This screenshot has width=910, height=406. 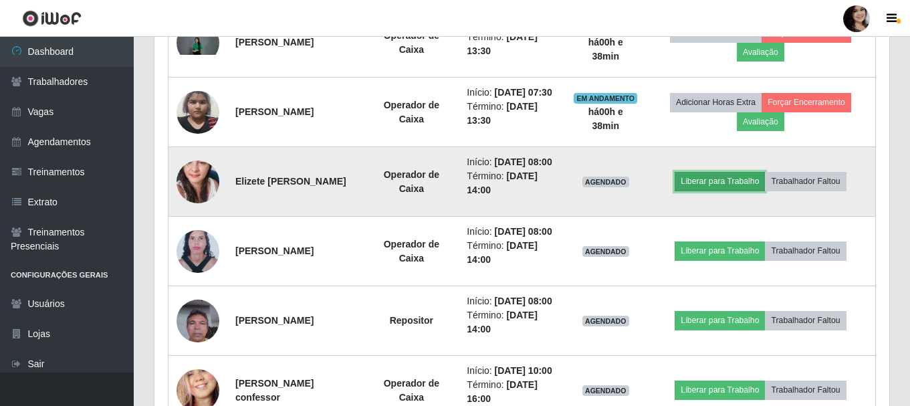 What do you see at coordinates (411, 320) in the screenshot?
I see `strong: Repositor` at bounding box center [411, 320].